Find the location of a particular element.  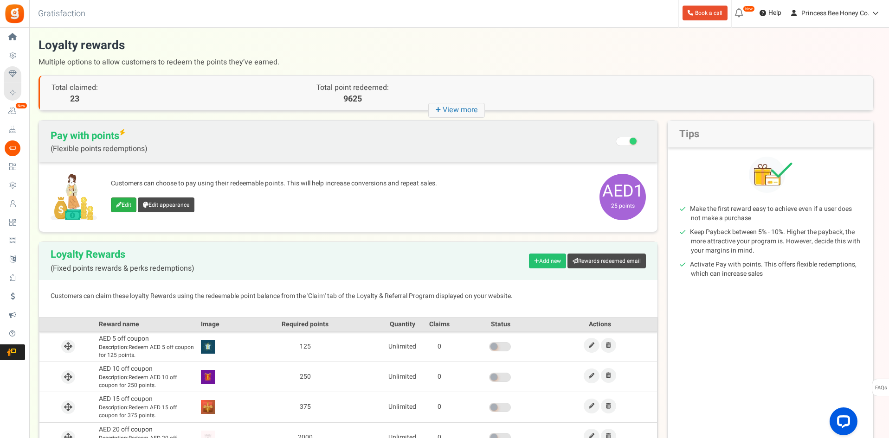

span: 23 is located at coordinates (75, 99).